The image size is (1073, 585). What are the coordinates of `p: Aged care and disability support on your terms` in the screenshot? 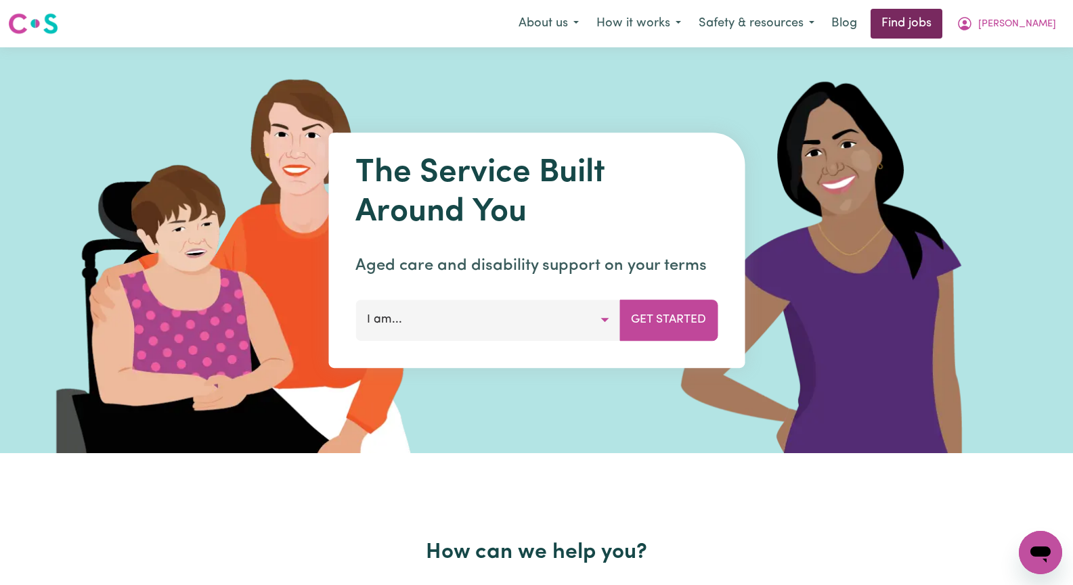 It's located at (536, 266).